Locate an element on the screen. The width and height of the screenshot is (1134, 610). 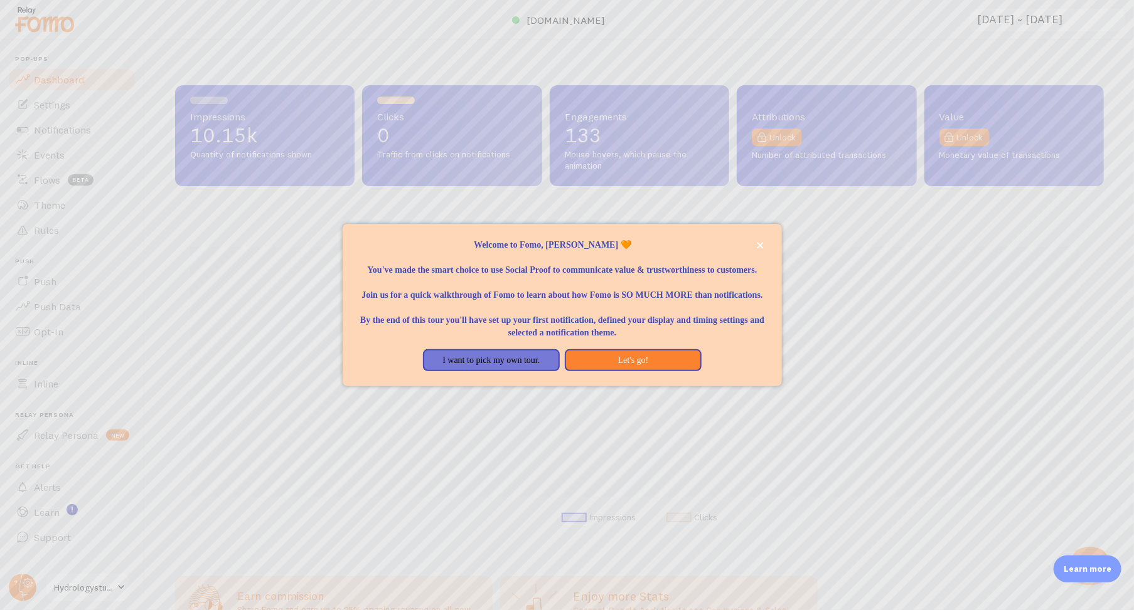
div: Learn more is located at coordinates (1087, 569).